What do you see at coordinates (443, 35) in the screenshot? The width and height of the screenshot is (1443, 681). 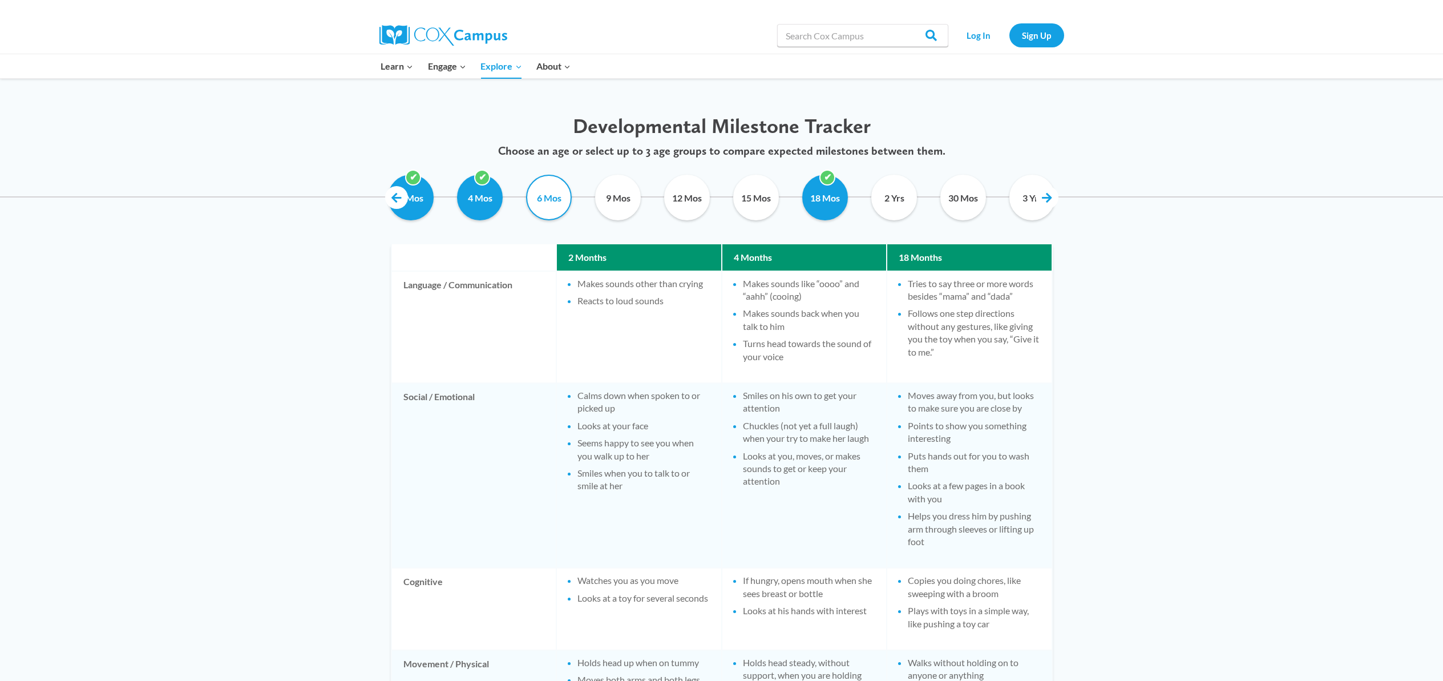 I see `img: Cox Campus` at bounding box center [443, 35].